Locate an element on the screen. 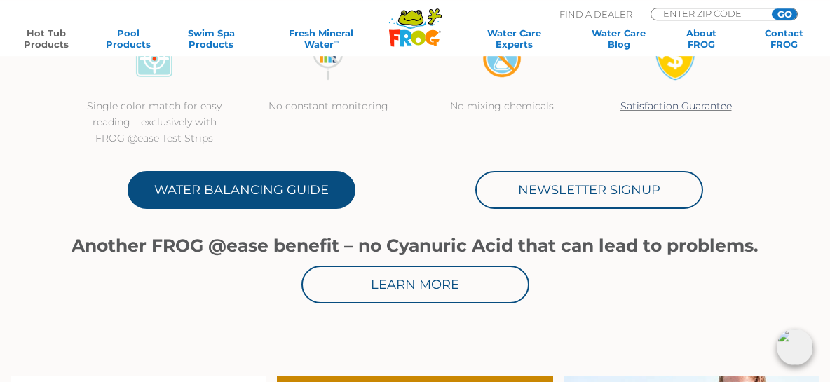 The width and height of the screenshot is (830, 382). img: icon-atease-color-match is located at coordinates (154, 59).